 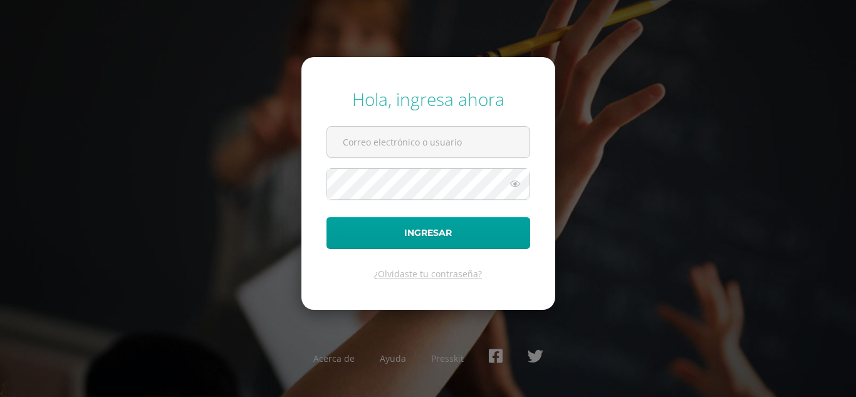 What do you see at coordinates (428, 273) in the screenshot?
I see `a: ¿Olvidaste tu contraseña?` at bounding box center [428, 273].